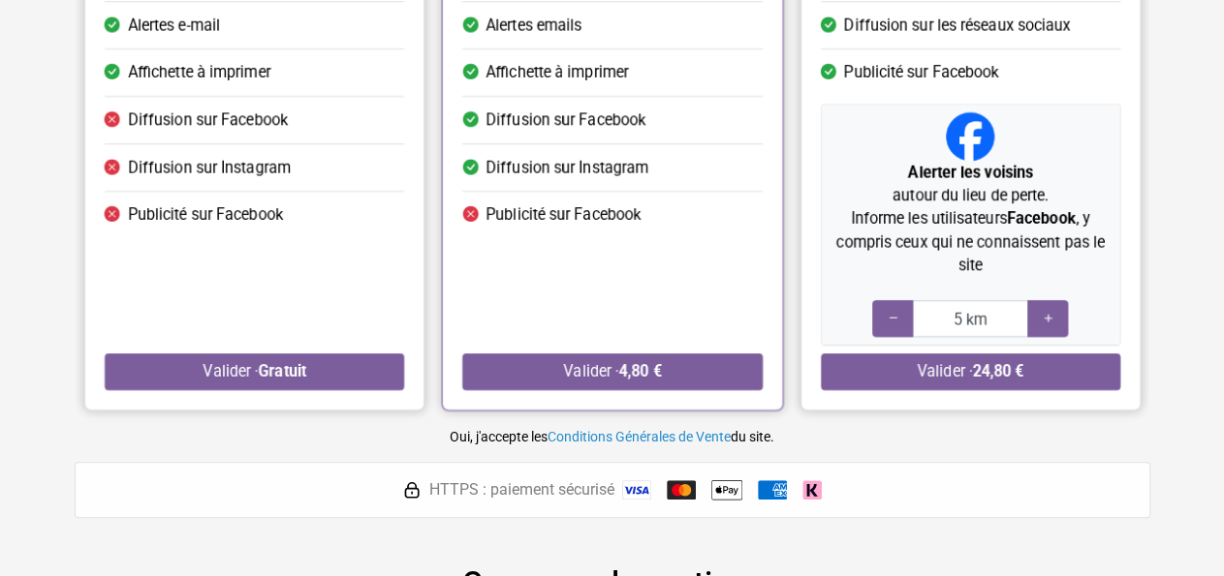 This screenshot has height=576, width=1224. What do you see at coordinates (637, 490) in the screenshot?
I see `img: Visa` at bounding box center [637, 490].